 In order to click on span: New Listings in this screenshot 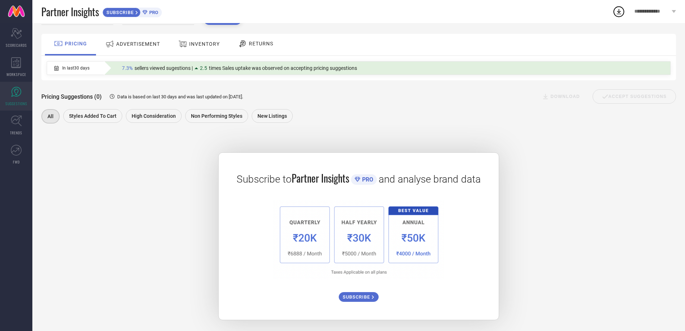, I will do `click(272, 116)`.